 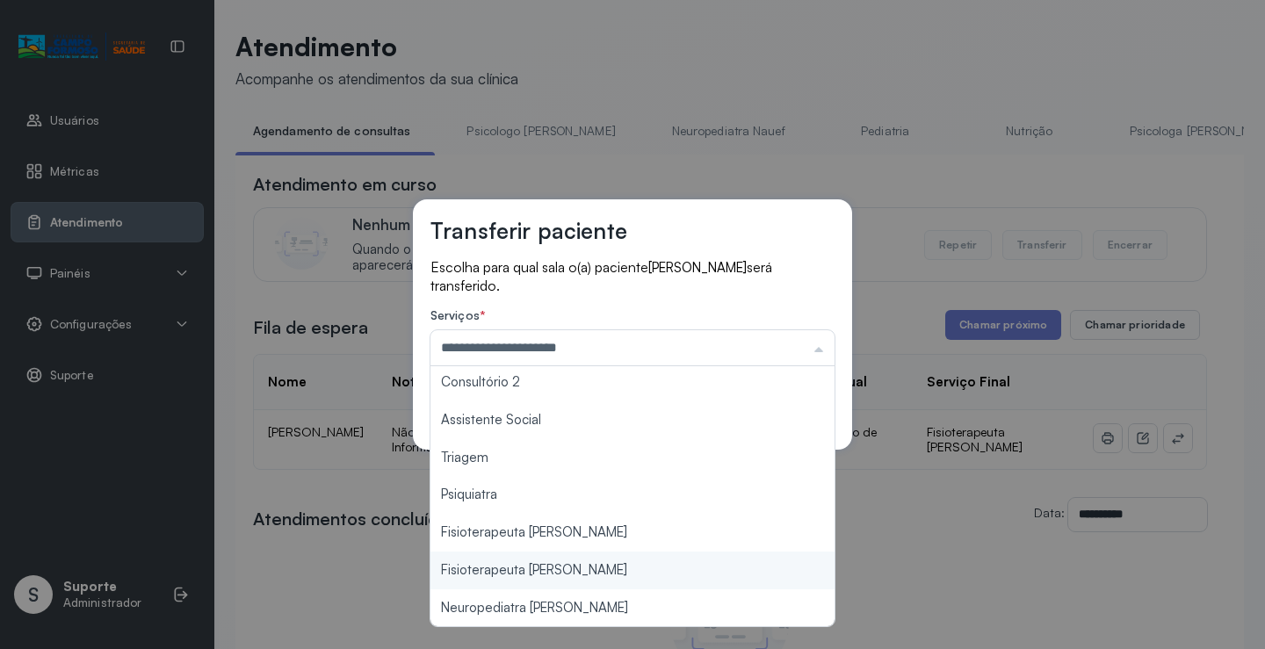 I want to click on li: Consultório 2, so click(x=633, y=382).